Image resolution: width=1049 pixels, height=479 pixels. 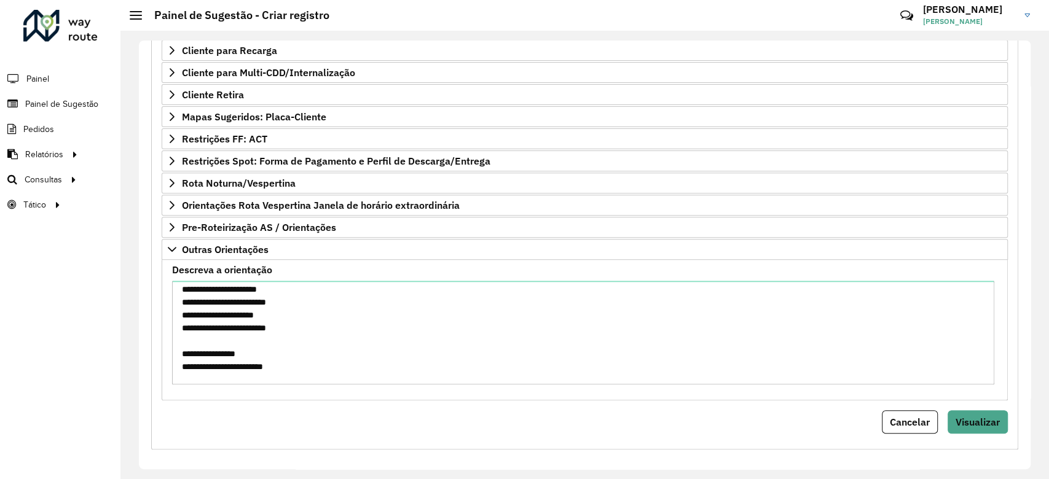 What do you see at coordinates (977, 422) in the screenshot?
I see `span: Visualizar` at bounding box center [977, 422].